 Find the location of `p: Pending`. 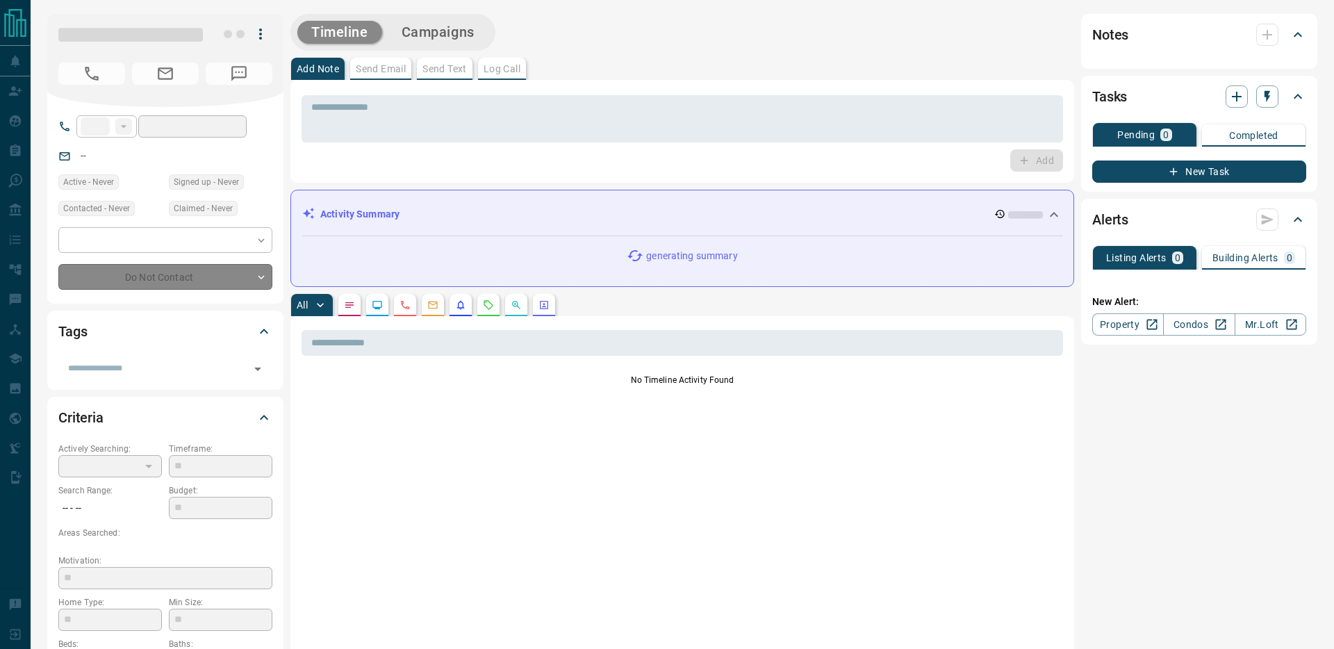

p: Pending is located at coordinates (1136, 135).